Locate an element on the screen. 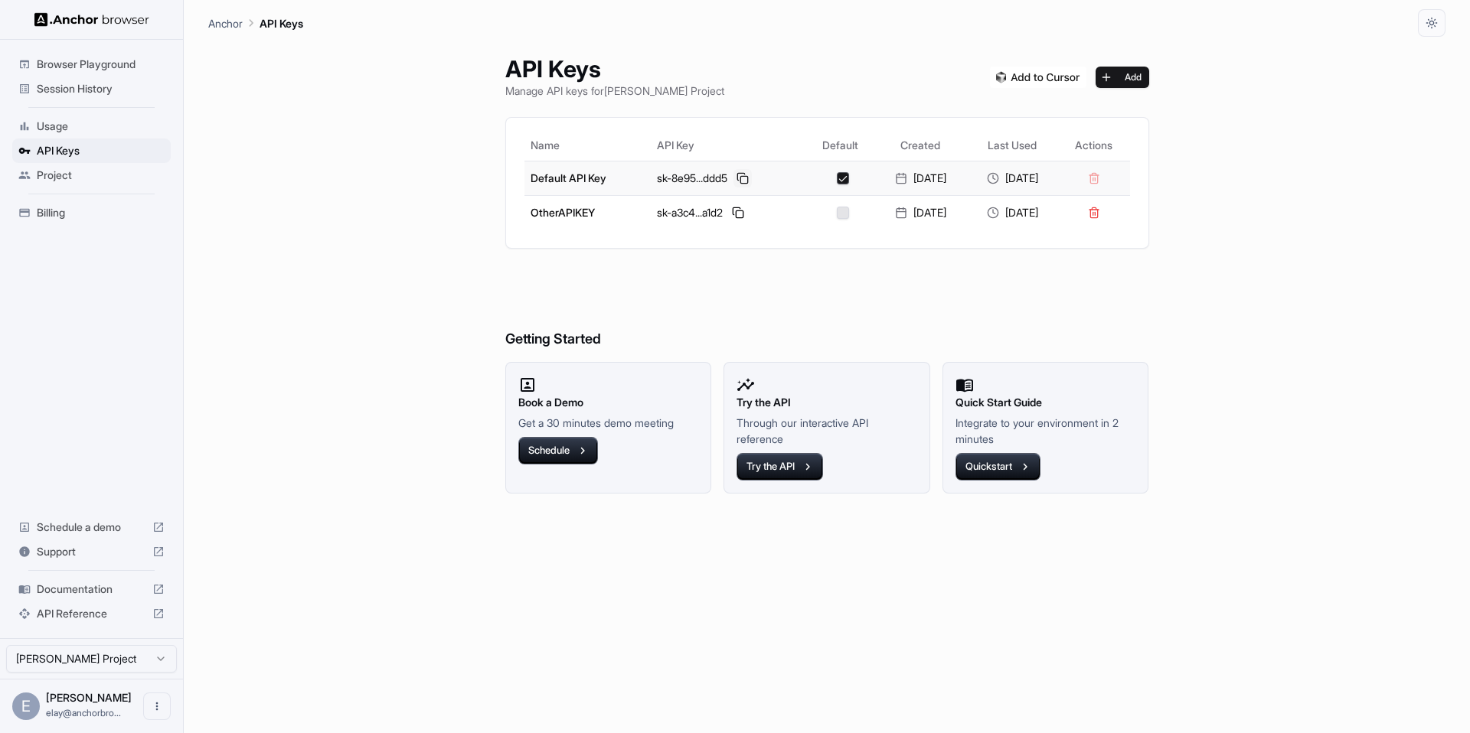 The image size is (1470, 733). th: Last Used is located at coordinates (1012, 145).